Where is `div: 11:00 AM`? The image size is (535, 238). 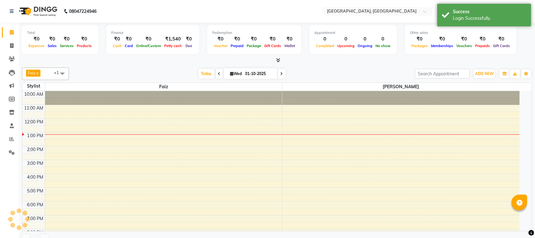 div: 11:00 AM is located at coordinates (34, 108).